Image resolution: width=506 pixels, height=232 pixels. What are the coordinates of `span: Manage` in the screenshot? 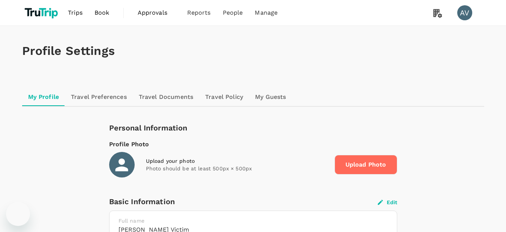 It's located at (266, 13).